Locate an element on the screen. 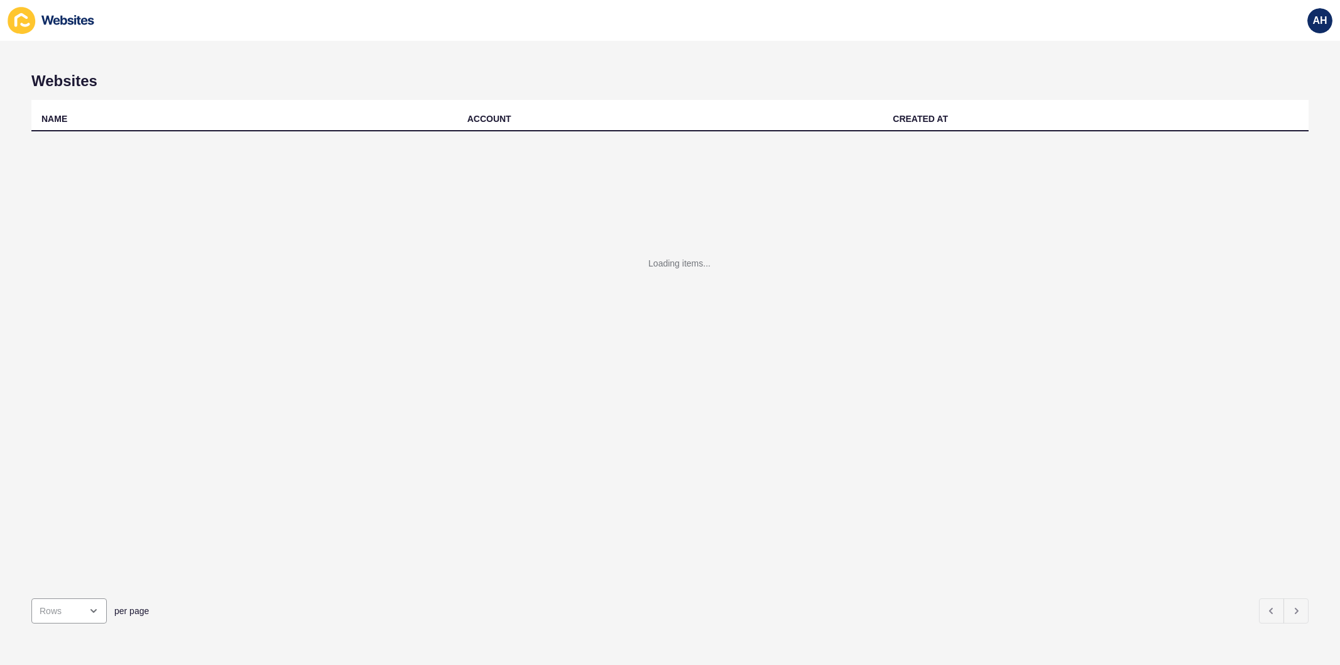  div: CREATED AT is located at coordinates (920, 119).